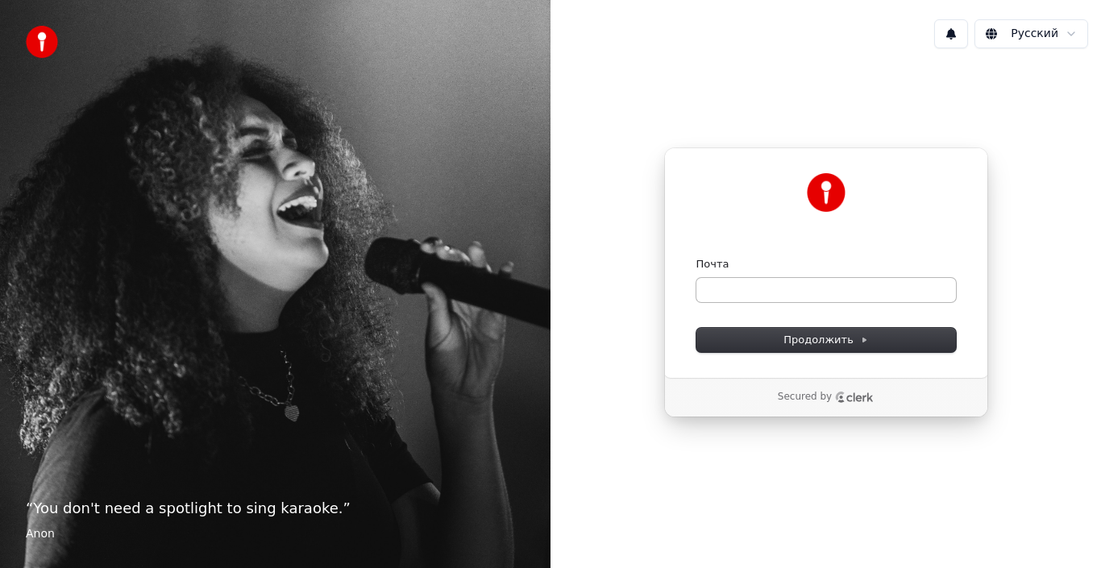 Image resolution: width=1101 pixels, height=568 pixels. Describe the element at coordinates (825, 340) in the screenshot. I see `span: Продолжить` at that location.